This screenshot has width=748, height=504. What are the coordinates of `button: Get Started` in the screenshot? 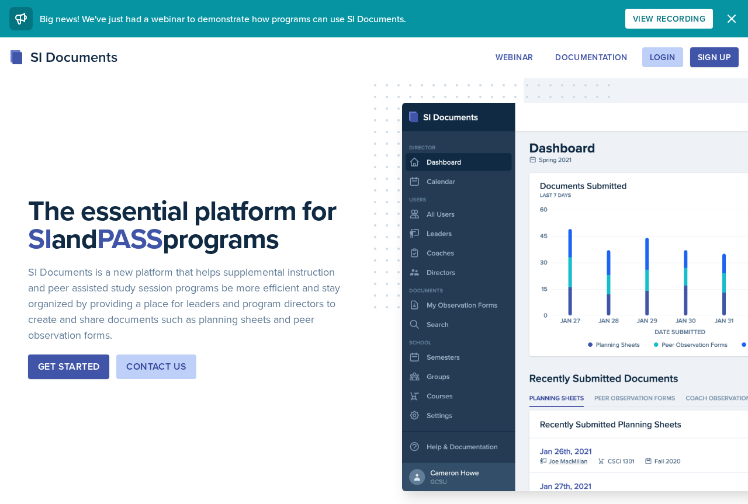 It's located at (68, 367).